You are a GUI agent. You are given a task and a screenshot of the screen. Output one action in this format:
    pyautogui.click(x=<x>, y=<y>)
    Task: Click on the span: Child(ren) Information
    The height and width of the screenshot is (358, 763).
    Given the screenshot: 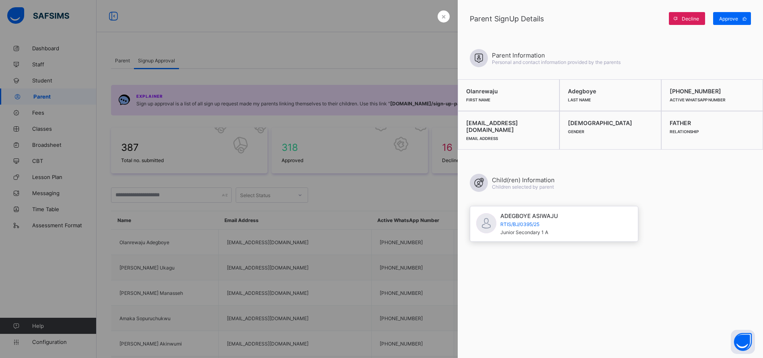 What is the action you would take?
    pyautogui.click(x=523, y=180)
    